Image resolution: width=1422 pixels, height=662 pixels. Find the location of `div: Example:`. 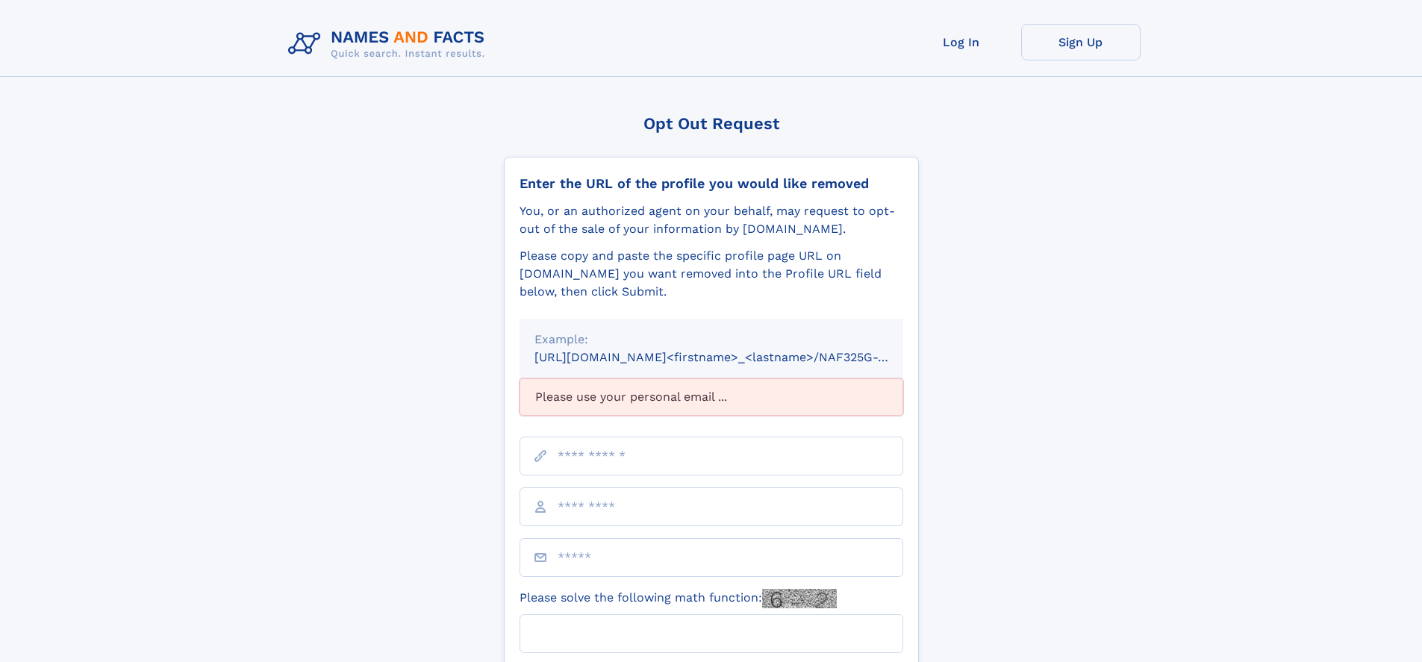

div: Example: is located at coordinates (711, 340).